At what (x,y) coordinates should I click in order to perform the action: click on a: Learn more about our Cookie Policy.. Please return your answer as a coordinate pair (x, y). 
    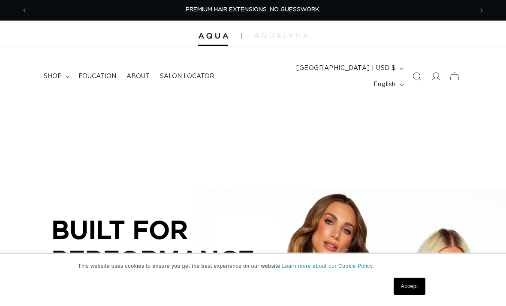
    Looking at the image, I should click on (328, 266).